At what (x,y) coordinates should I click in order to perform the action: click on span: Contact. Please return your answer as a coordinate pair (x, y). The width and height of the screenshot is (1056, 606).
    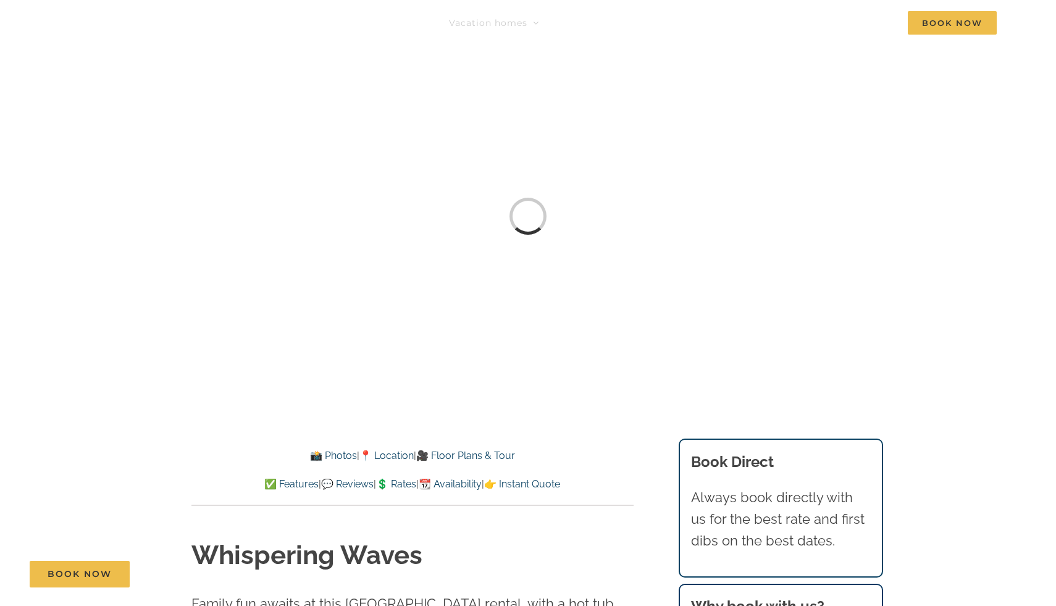
    Looking at the image, I should click on (860, 23).